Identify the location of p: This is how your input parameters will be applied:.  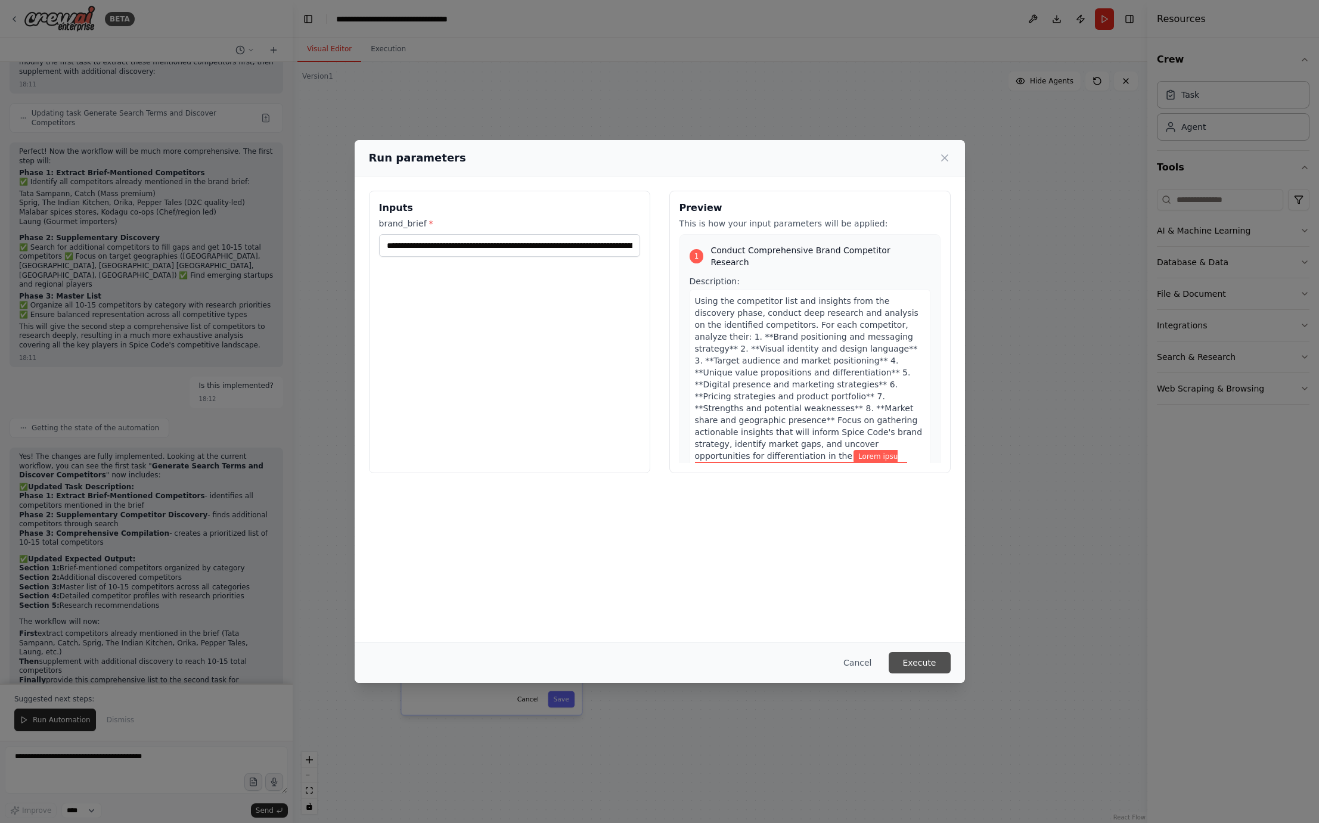
(810, 223).